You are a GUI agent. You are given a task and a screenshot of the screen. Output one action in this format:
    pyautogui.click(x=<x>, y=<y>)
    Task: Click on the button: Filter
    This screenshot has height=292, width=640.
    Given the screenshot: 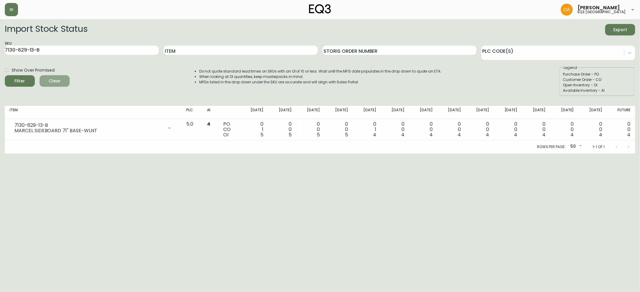 What is the action you would take?
    pyautogui.click(x=20, y=81)
    